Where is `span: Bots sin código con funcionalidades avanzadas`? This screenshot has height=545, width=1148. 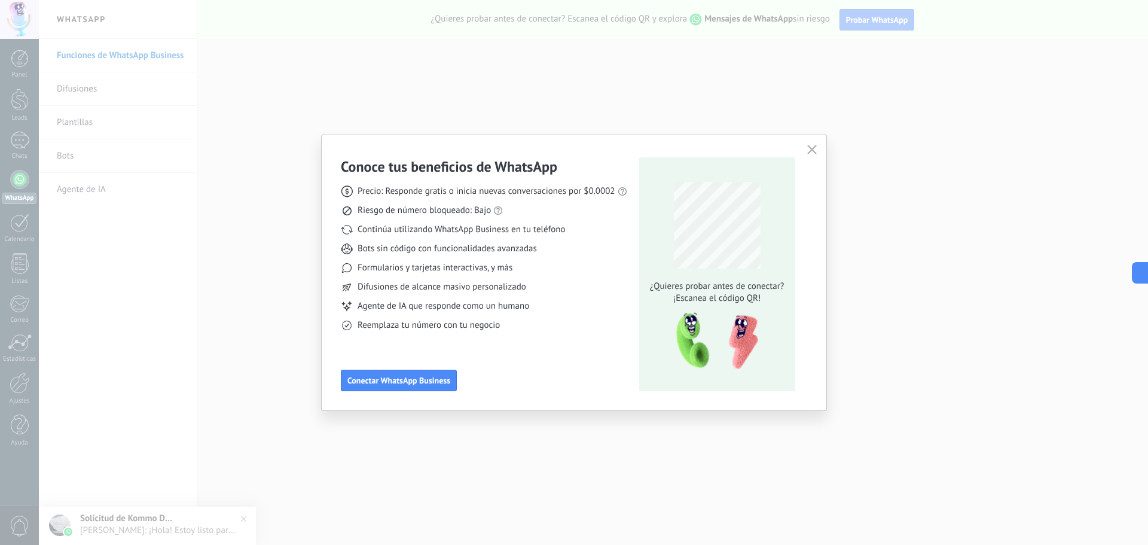
span: Bots sin código con funcionalidades avanzadas is located at coordinates (447, 249).